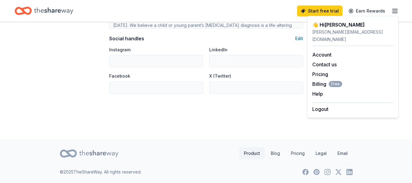 The height and width of the screenshot is (183, 412). What do you see at coordinates (296, 153) in the screenshot?
I see `nav: quick links` at bounding box center [296, 153].